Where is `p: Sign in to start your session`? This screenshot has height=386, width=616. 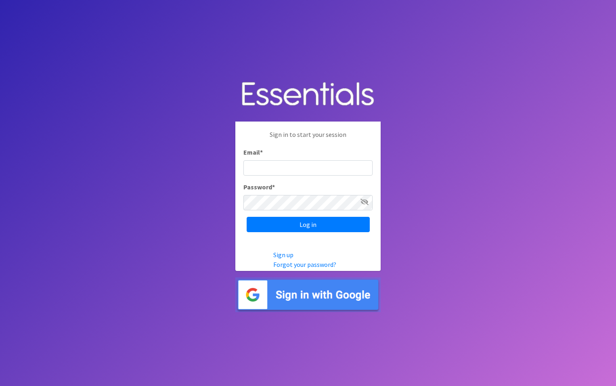
p: Sign in to start your session is located at coordinates (308, 138).